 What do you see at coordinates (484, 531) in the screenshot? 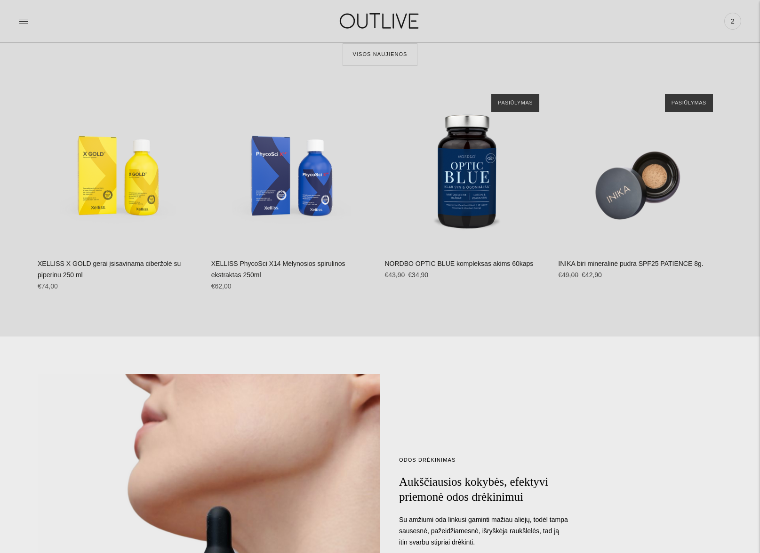
I see `p: Su amžiumi oda linkusi gaminti mažiau aliejų, todėl tampa sausesnė, pažeidžiamesnė, išryškėja rau...` at bounding box center [484, 531].